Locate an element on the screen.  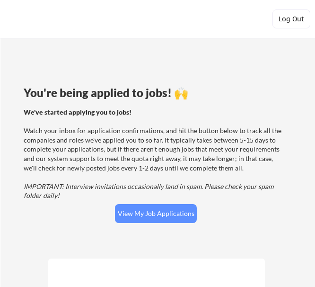
button: Log Out is located at coordinates (292, 19).